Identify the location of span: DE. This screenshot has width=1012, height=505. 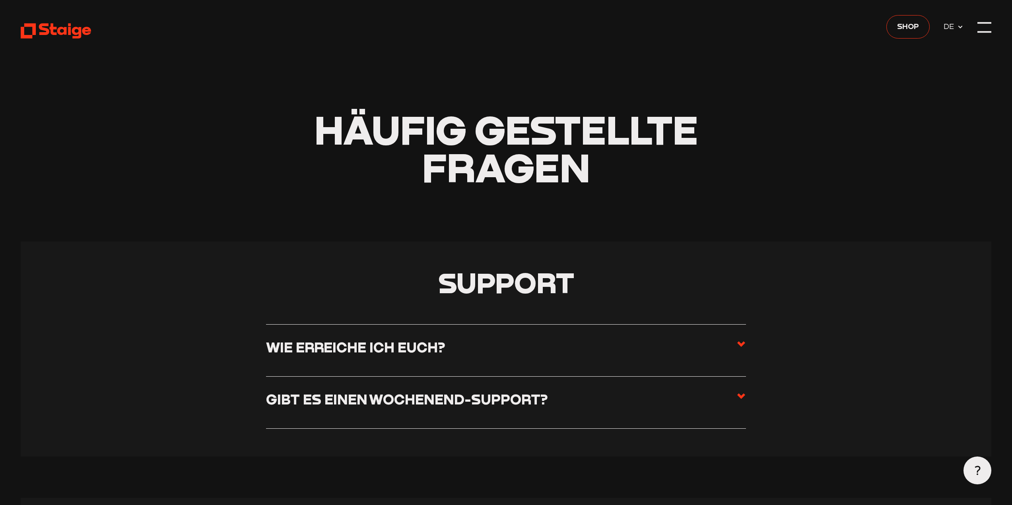
(950, 26).